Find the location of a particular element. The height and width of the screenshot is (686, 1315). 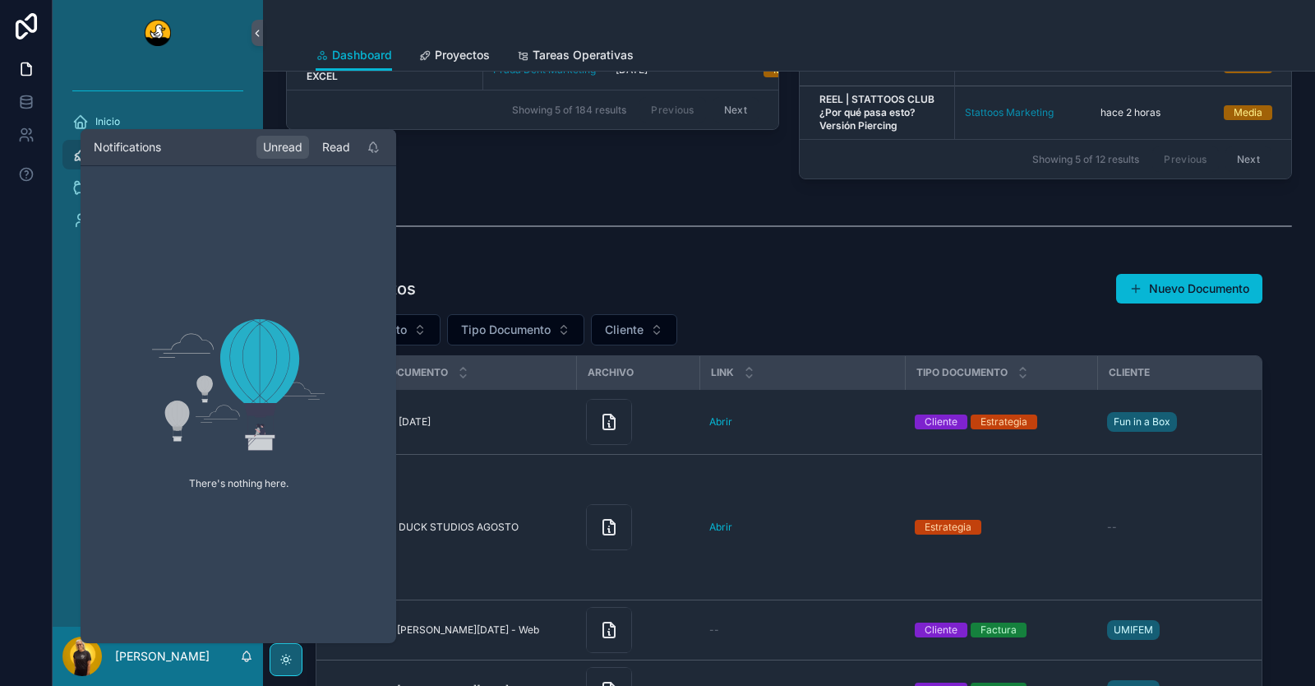

span: Proyectos is located at coordinates (462, 55).